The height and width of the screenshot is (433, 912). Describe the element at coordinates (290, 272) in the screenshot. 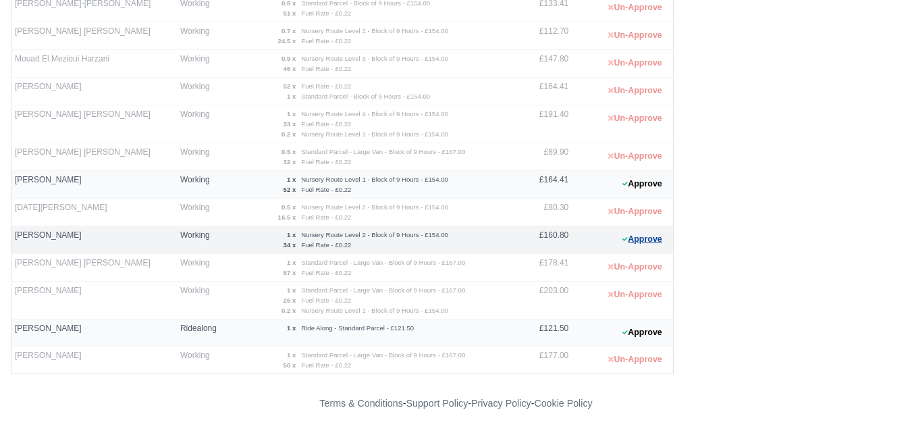

I see `strong: 57 x` at that location.